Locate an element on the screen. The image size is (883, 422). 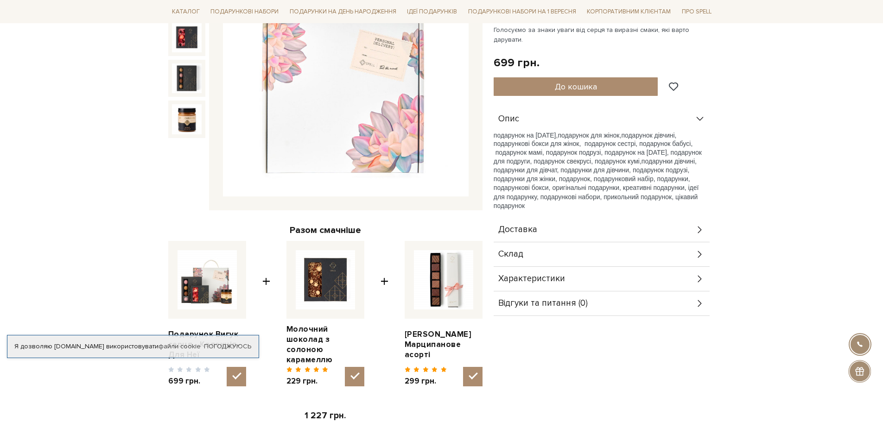
a: Корпоративним клієнтам is located at coordinates (628, 12).